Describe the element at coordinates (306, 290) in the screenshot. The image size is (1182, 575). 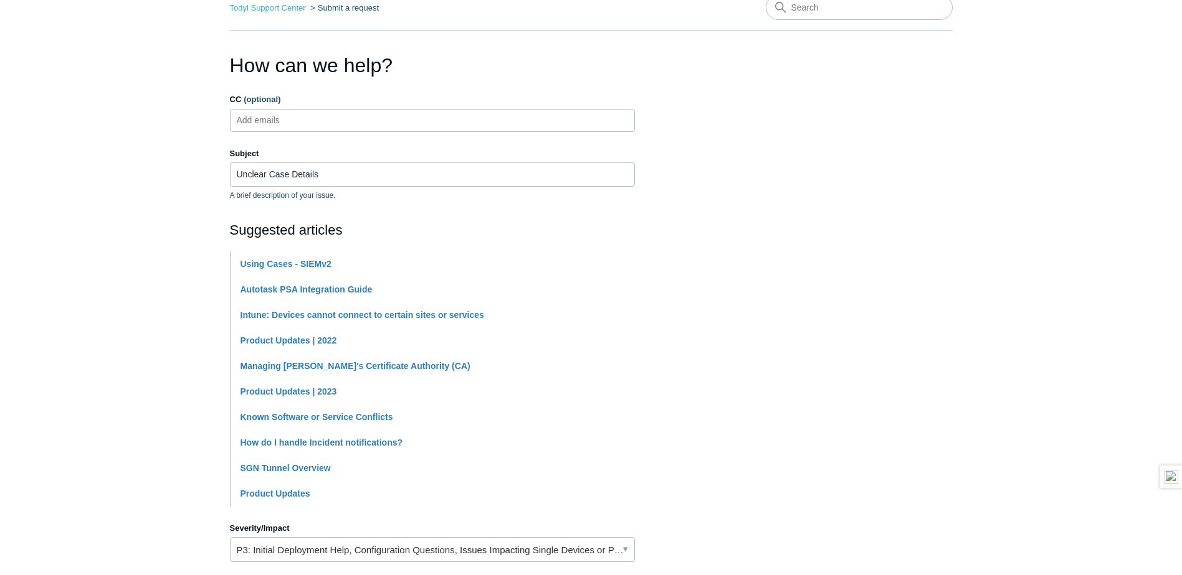
I see `a: Autotask PSA Integration Guide` at that location.